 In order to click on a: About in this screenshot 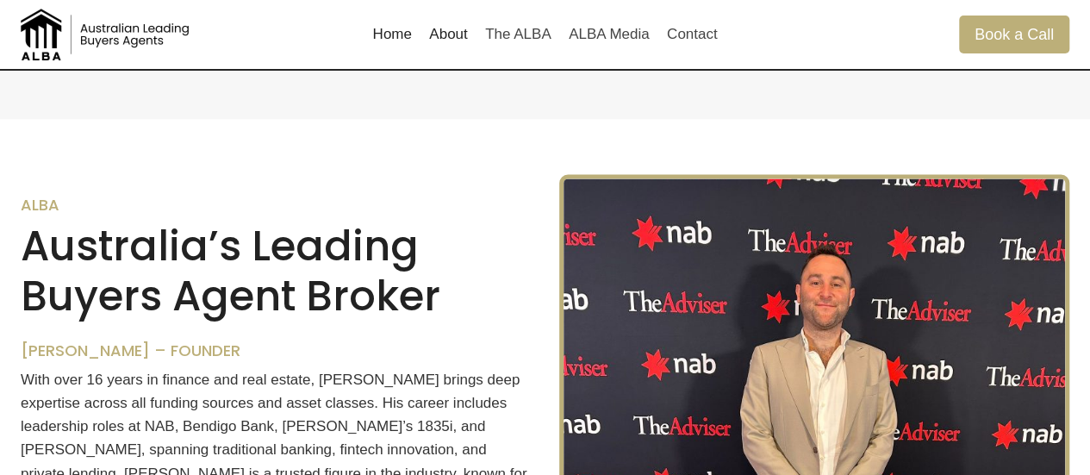, I will do `click(448, 34)`.